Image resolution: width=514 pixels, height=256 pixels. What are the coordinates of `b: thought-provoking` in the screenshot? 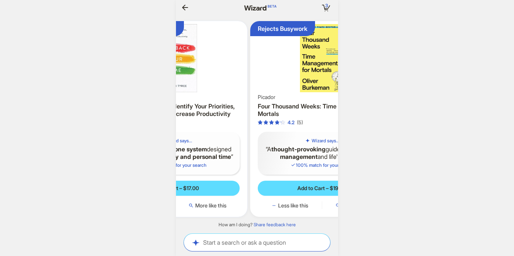 It's located at (299, 149).